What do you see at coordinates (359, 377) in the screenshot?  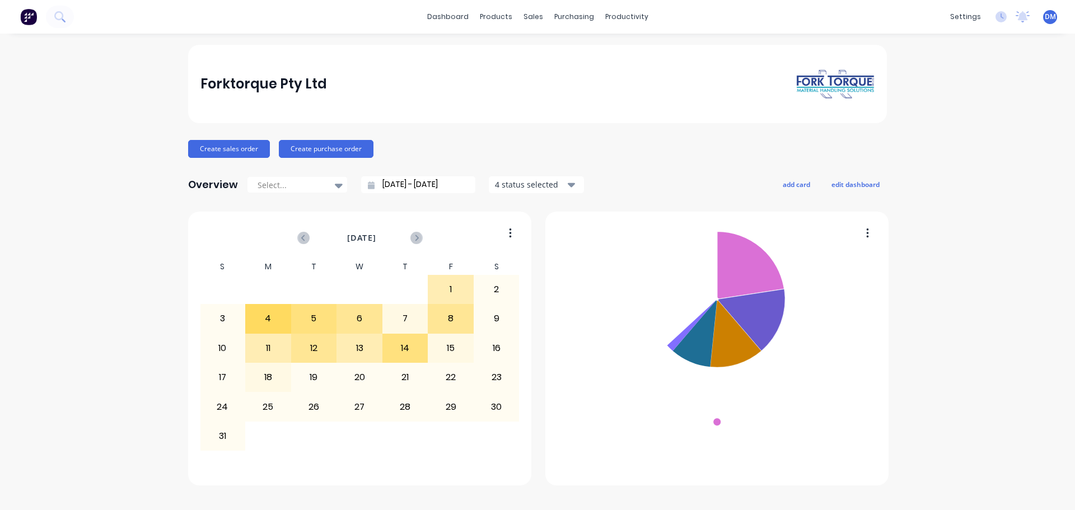 I see `div: 20` at bounding box center [359, 377].